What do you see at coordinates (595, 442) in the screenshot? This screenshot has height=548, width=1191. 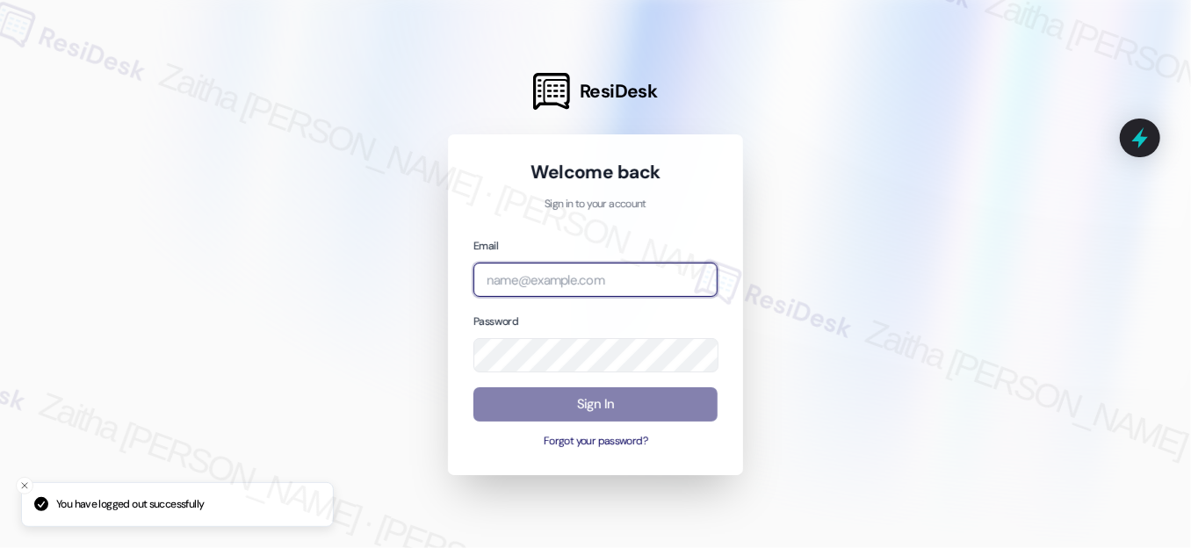 I see `button: Forgot your password?` at bounding box center [595, 442].